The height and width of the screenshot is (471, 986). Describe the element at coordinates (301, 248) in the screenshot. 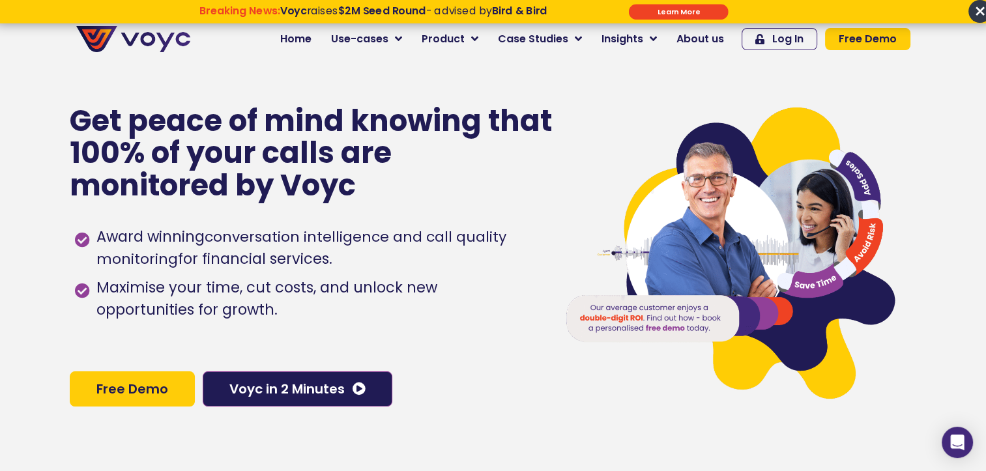

I see `h1: conversation intelligence and call quality monitoring` at that location.